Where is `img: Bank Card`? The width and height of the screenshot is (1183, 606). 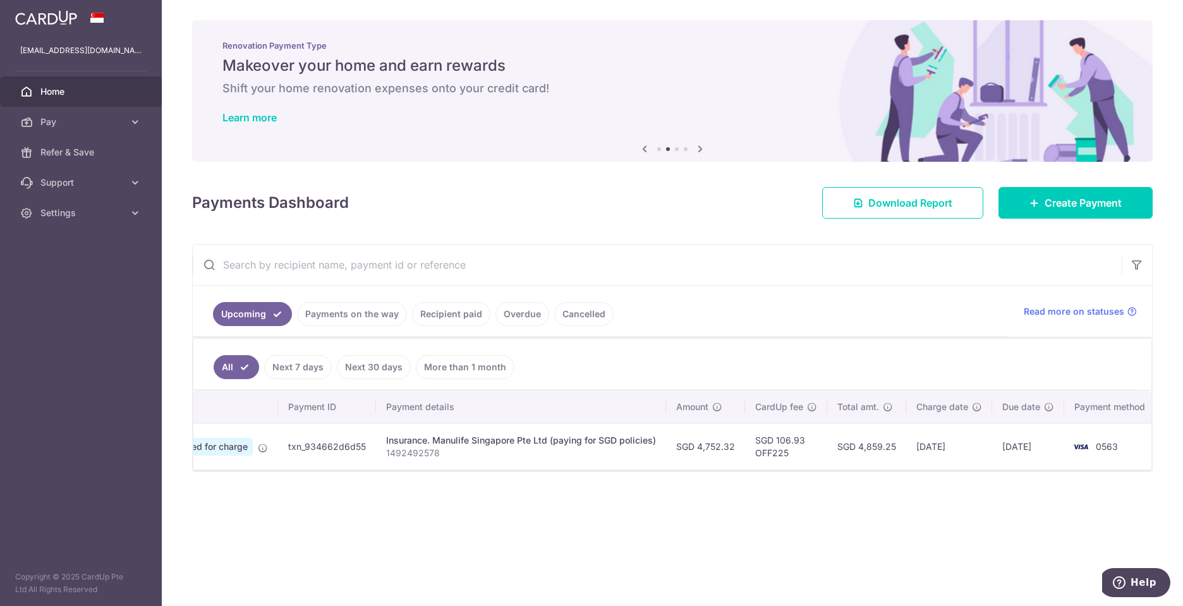 img: Bank Card is located at coordinates (1080, 447).